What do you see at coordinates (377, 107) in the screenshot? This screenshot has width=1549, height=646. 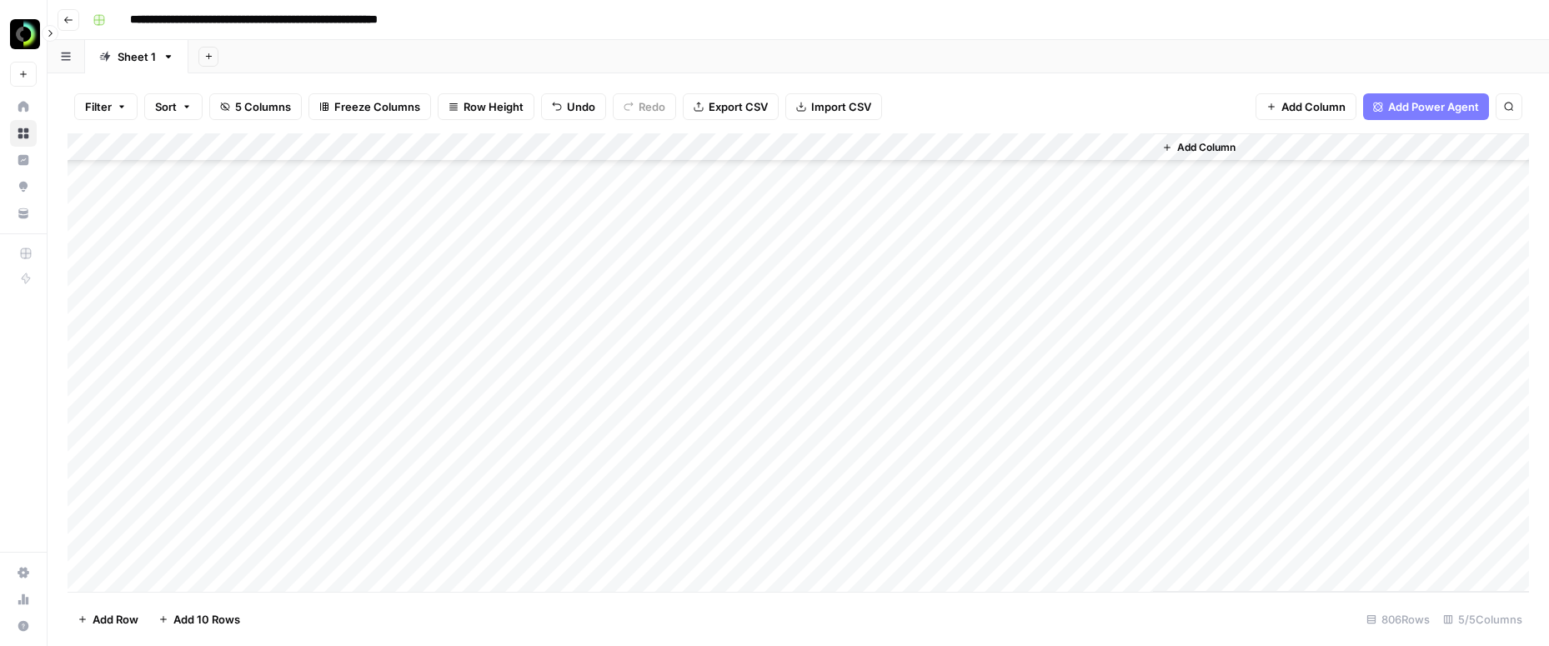 I see `span: Freeze Columns` at bounding box center [377, 107].